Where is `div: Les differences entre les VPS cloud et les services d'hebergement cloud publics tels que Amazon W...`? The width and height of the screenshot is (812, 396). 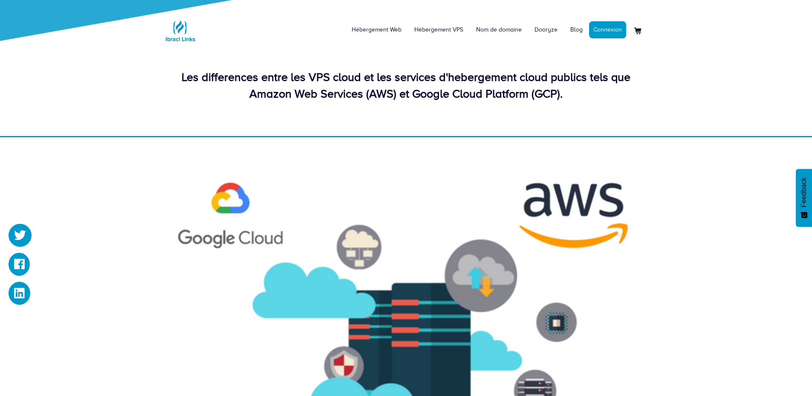
div: Les differences entre les VPS cloud et les services d'hebergement cloud publics tels que Amazon W... is located at coordinates (406, 85).